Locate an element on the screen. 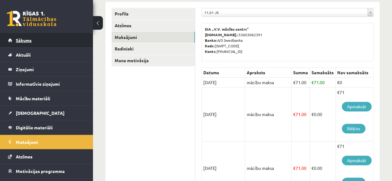 Image resolution: width=392 pixels, height=181 pixels. b: SIA „V.V. mācību centrs” is located at coordinates (227, 29).